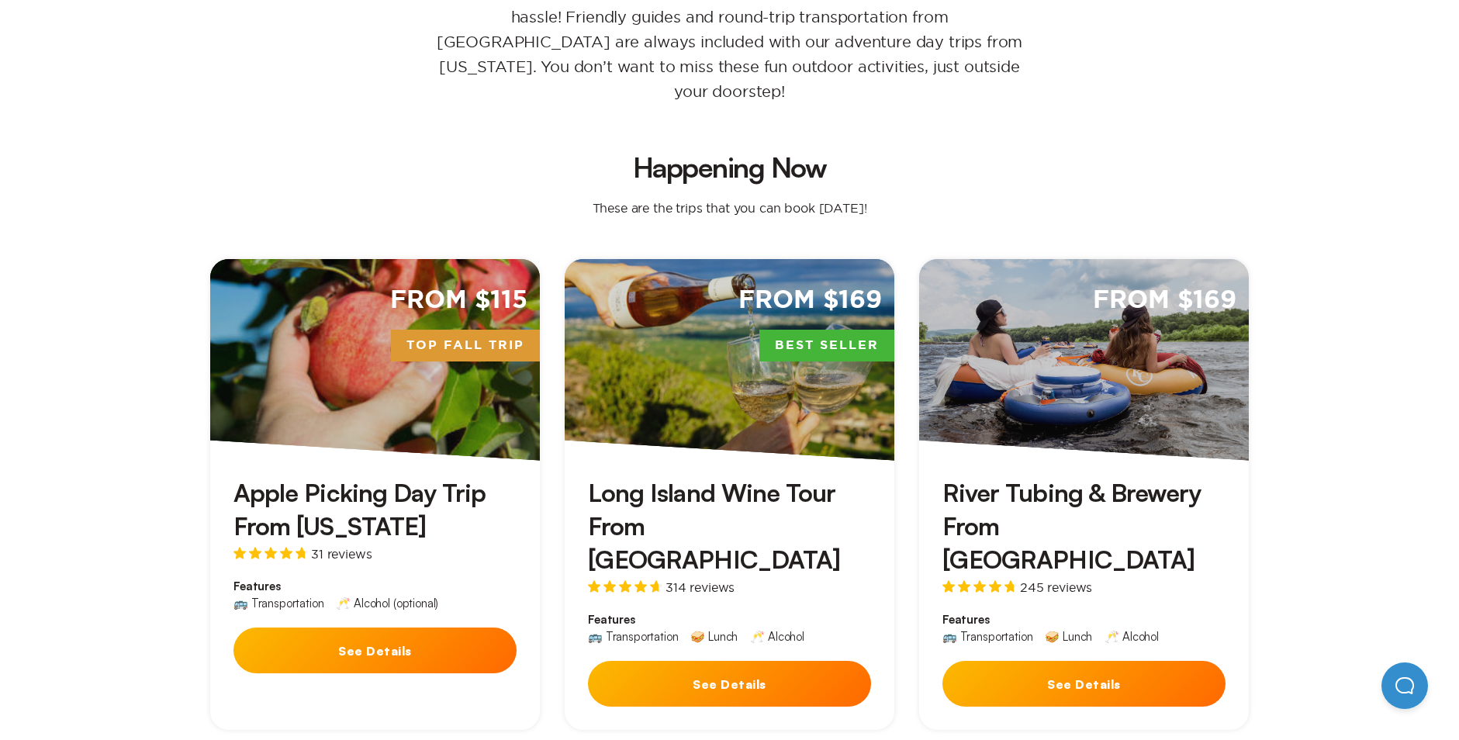  What do you see at coordinates (459, 300) in the screenshot?
I see `span: From $115` at bounding box center [459, 300].